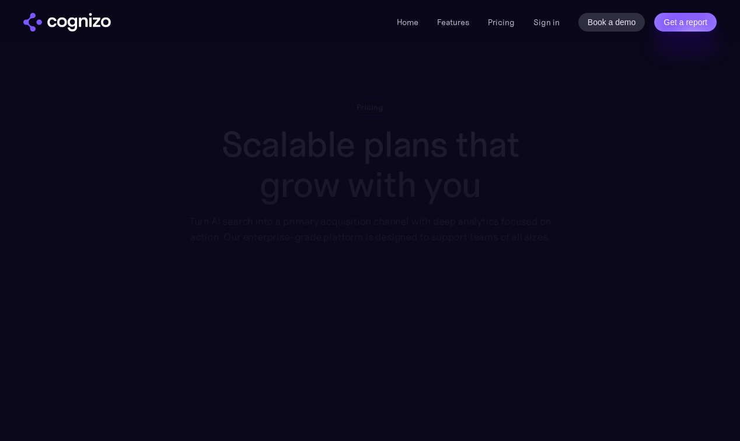 Image resolution: width=740 pixels, height=441 pixels. I want to click on img: cognizo logo, so click(67, 22).